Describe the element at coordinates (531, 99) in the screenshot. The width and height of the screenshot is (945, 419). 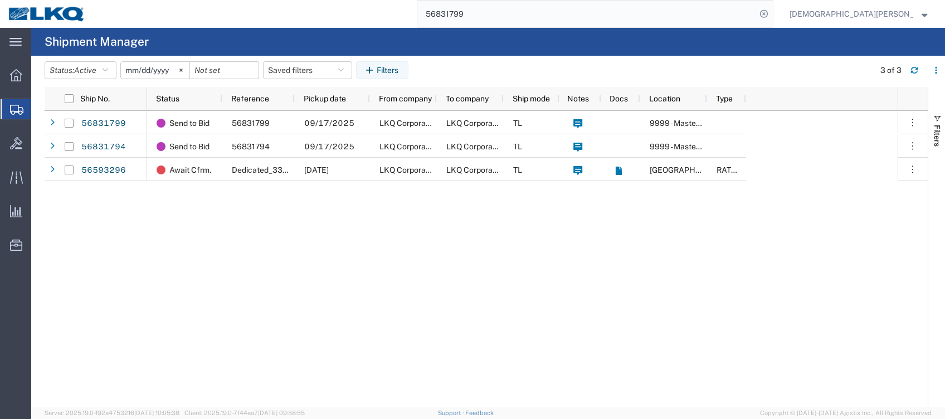
I see `span: Ship mode` at that location.